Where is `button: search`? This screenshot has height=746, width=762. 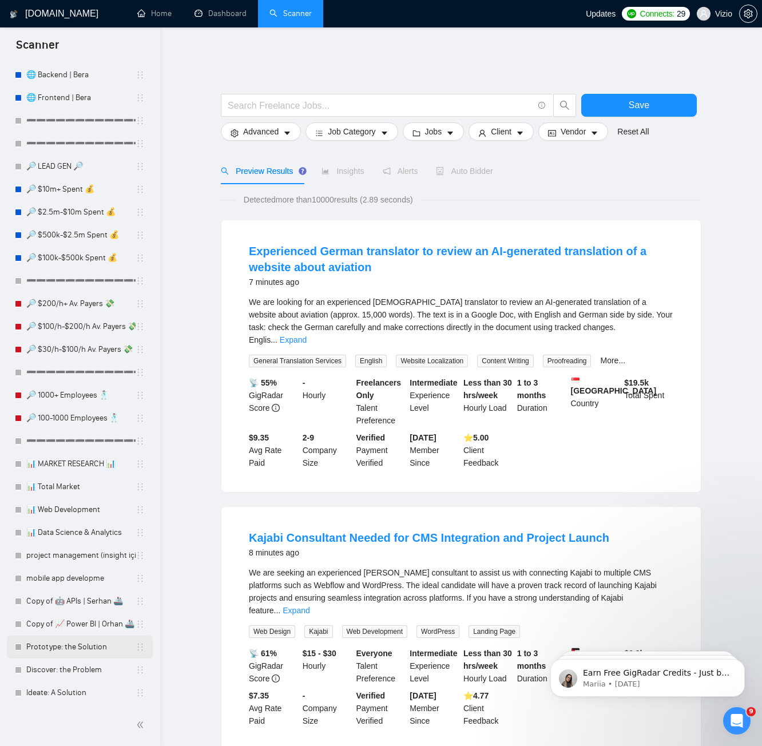 button: search is located at coordinates (564, 105).